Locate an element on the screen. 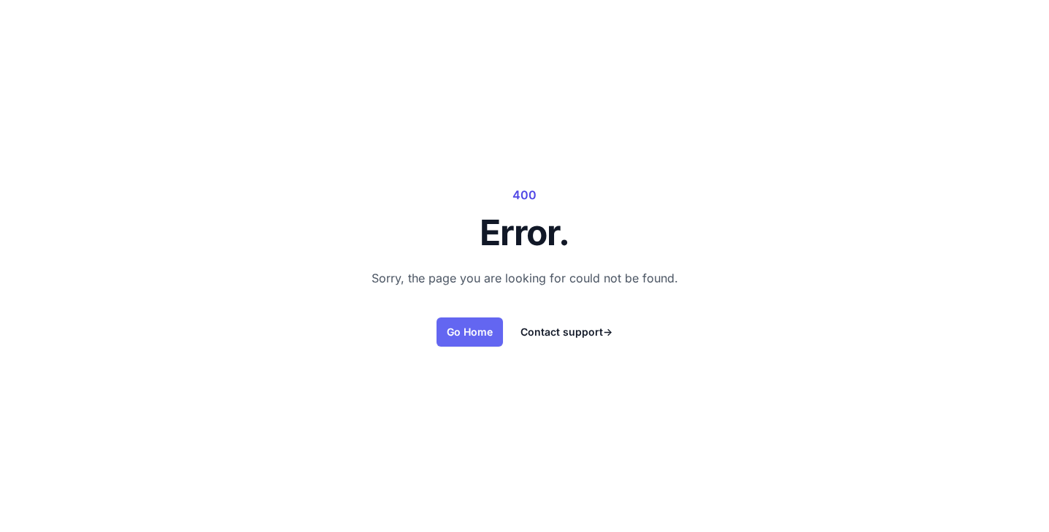  a: Go Home is located at coordinates (470, 332).